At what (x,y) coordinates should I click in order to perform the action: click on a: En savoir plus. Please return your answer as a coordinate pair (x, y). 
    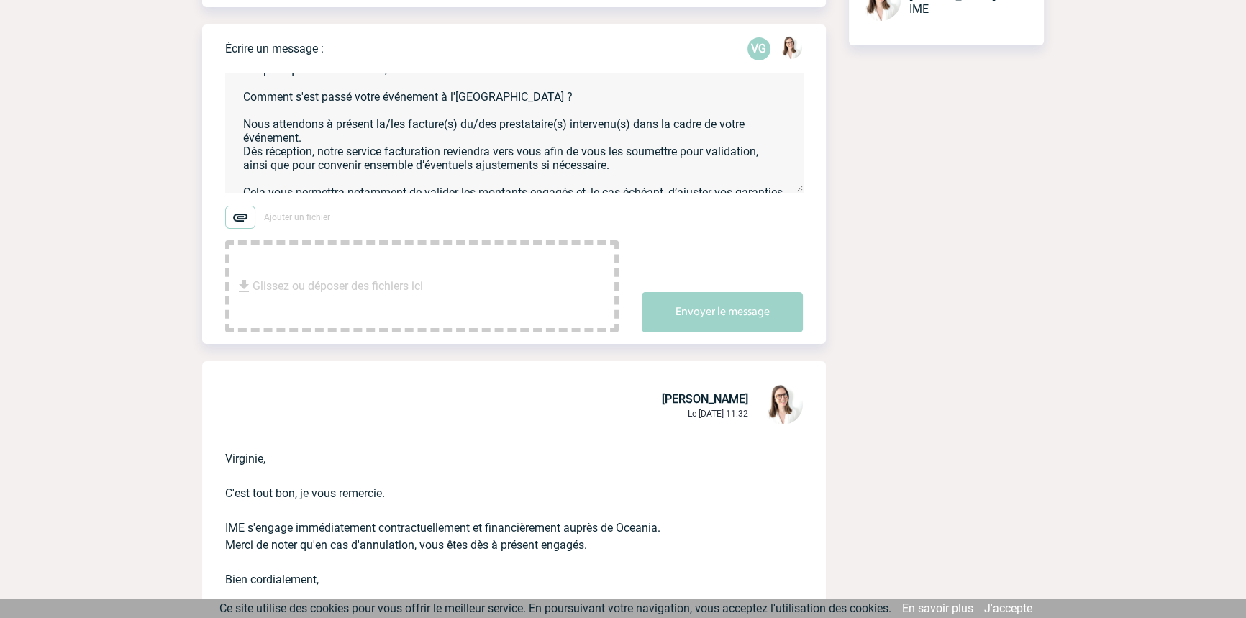
    Looking at the image, I should click on (937, 608).